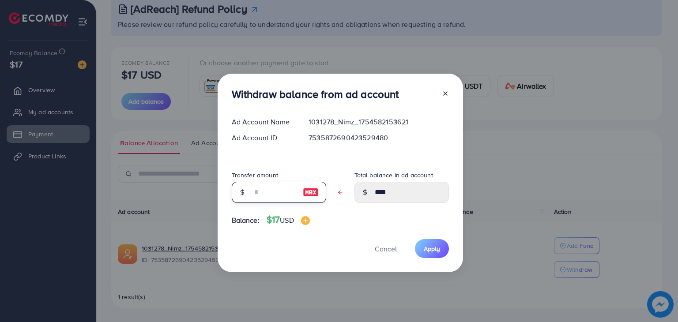 The height and width of the screenshot is (322, 678). I want to click on h3: Withdraw balance from ad account, so click(315, 94).